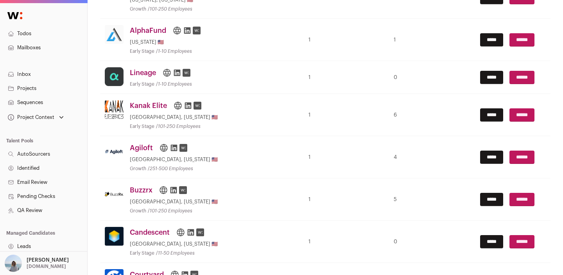  Describe the element at coordinates (114, 77) in the screenshot. I see `img: 8a9410e191d9295d4fb281e6f67bc132bd65f9a8e4ee35c1c6f5c6daaab2b572.jpg` at that location.